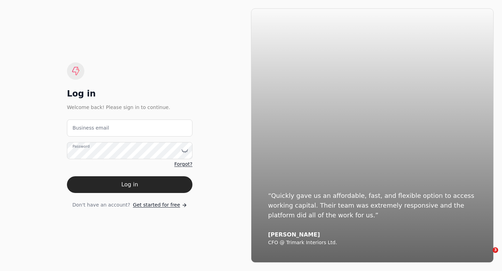 The width and height of the screenshot is (502, 271). Describe the element at coordinates (130, 185) in the screenshot. I see `button: Log in` at that location.